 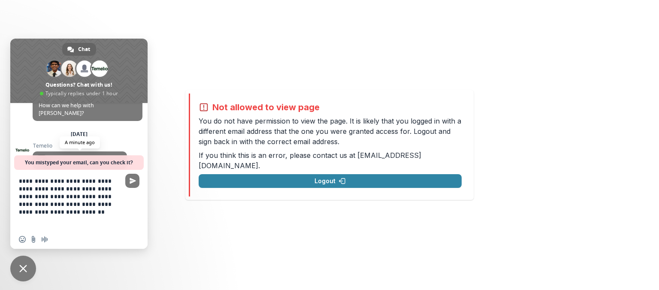 What do you see at coordinates (79, 49) in the screenshot?
I see `a: Chat` at bounding box center [79, 49].